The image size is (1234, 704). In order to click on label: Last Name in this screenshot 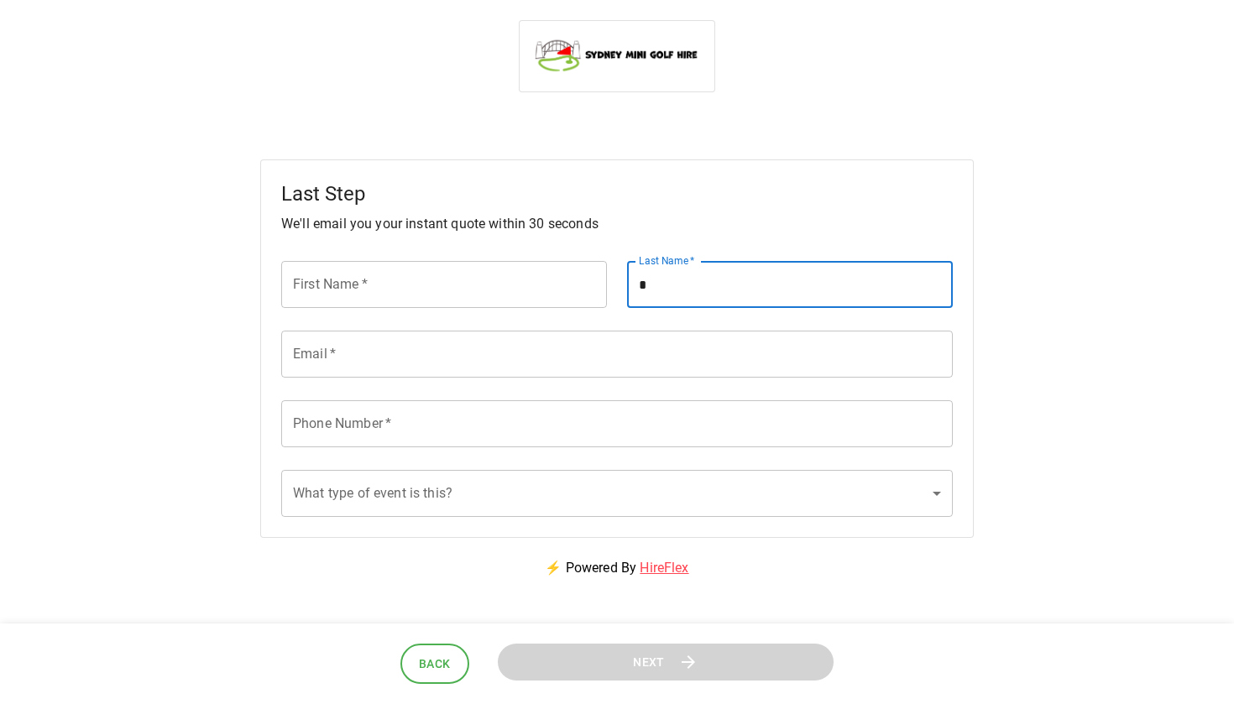, I will do `click(666, 260)`.